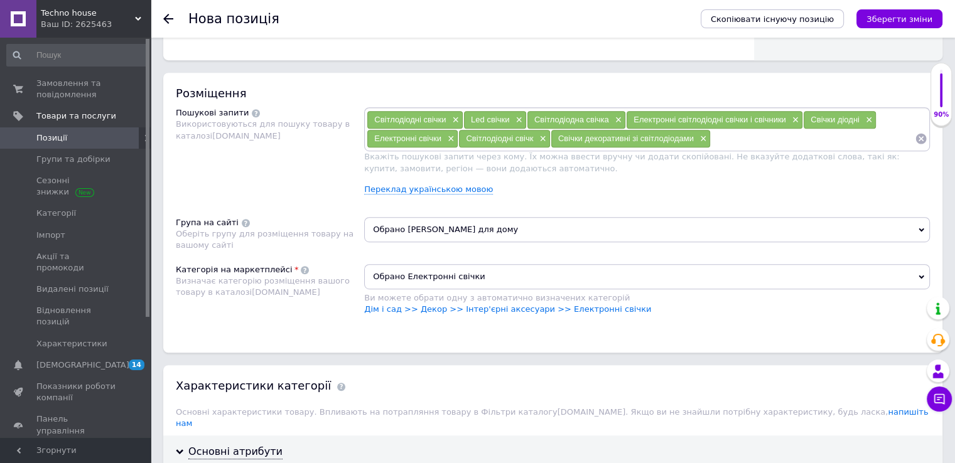 The width and height of the screenshot is (955, 463). What do you see at coordinates (76, 262) in the screenshot?
I see `span: Акції та промокоди` at bounding box center [76, 262].